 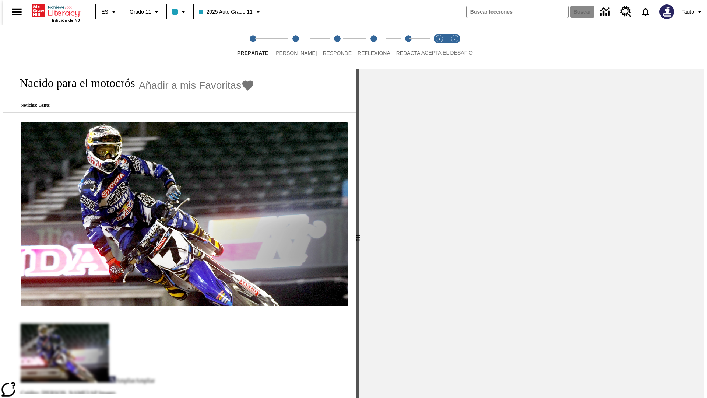 What do you see at coordinates (439, 45) in the screenshot?
I see `button: Acepta el desafío lee step 1 of 2` at bounding box center [439, 45].